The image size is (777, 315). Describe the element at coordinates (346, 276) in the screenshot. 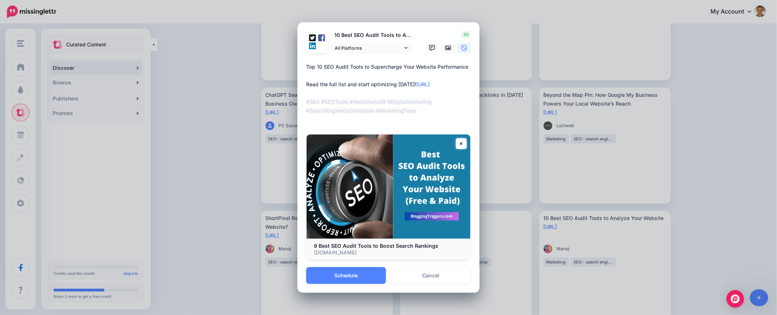

I see `button: Schedule` at that location.